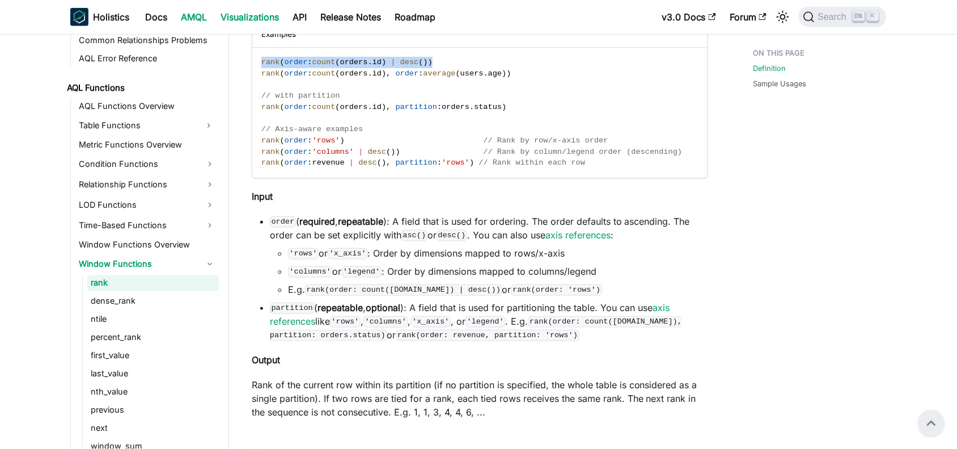 The height and width of the screenshot is (449, 957). I want to click on a: Common Relationships Problems, so click(147, 40).